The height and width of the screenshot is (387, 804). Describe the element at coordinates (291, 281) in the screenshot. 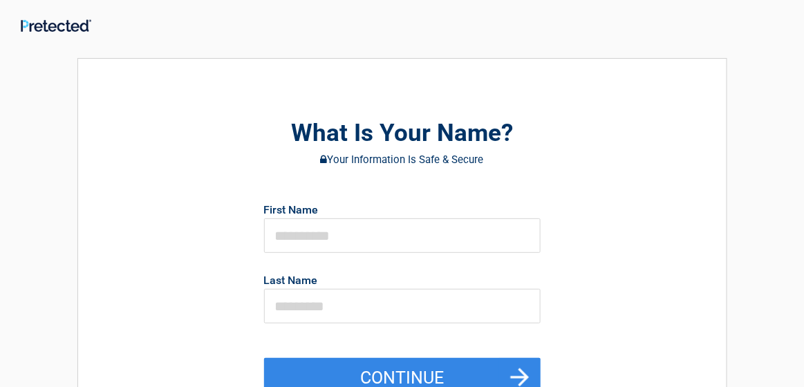

I see `label: Last Name` at that location.